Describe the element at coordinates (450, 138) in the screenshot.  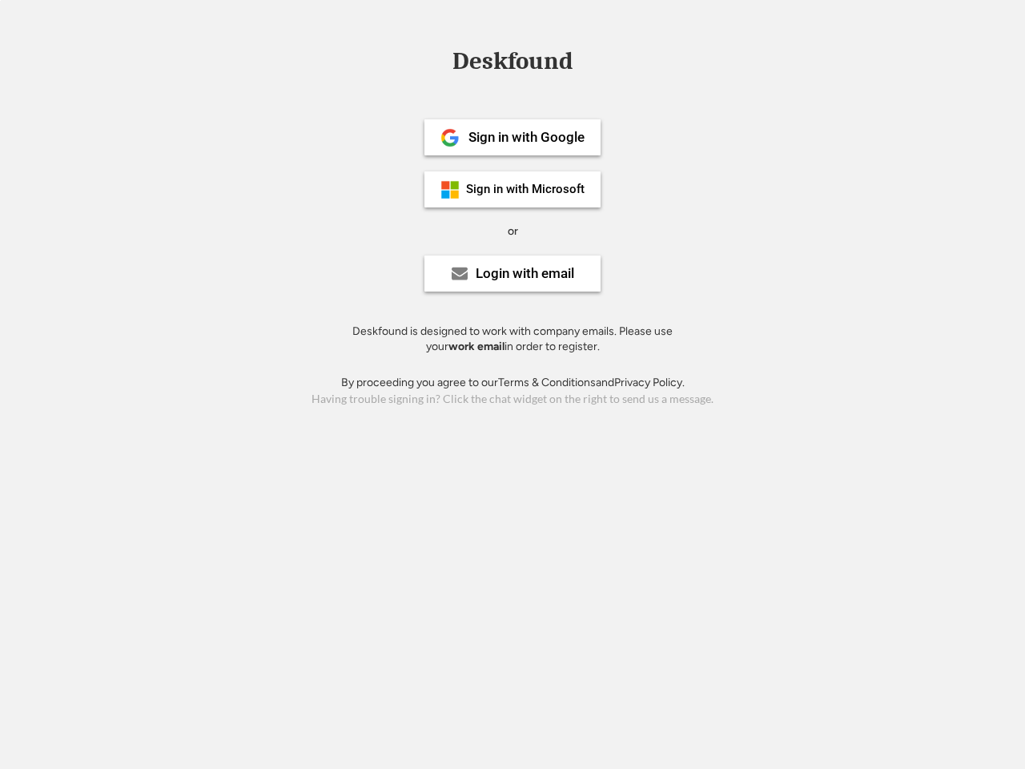
I see `img: 1024px-Google__G__Logo.svg.png` at that location.